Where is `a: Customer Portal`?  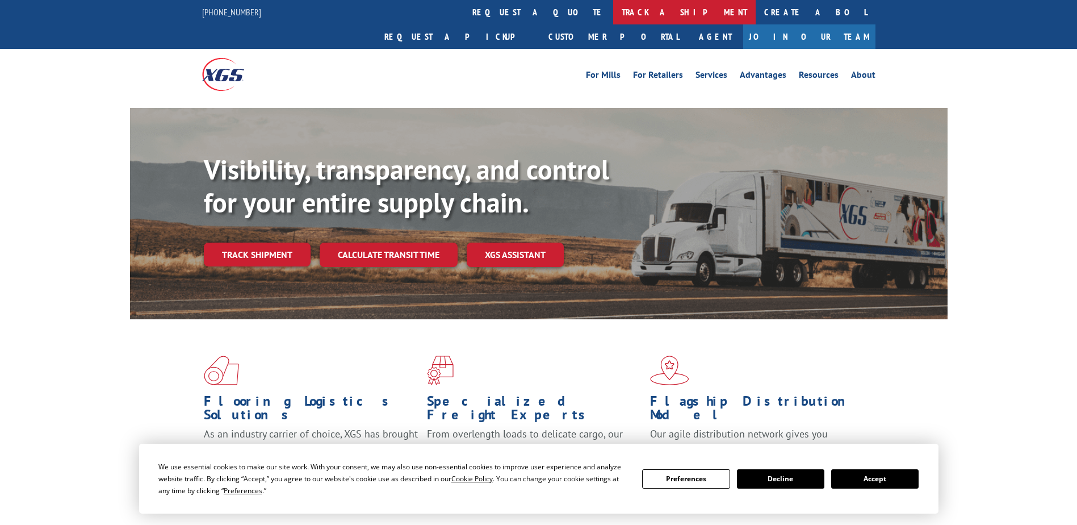 a: Customer Portal is located at coordinates (614, 36).